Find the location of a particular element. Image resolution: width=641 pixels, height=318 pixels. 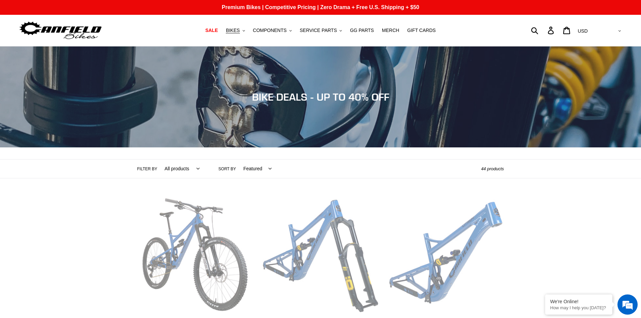

span: BIKES is located at coordinates (232, 30).